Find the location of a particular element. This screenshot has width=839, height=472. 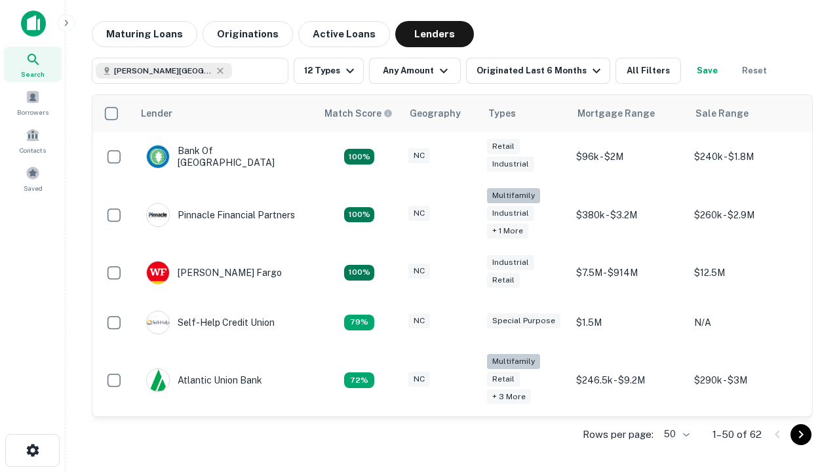

img: capitalize-icon.png is located at coordinates (33, 24).